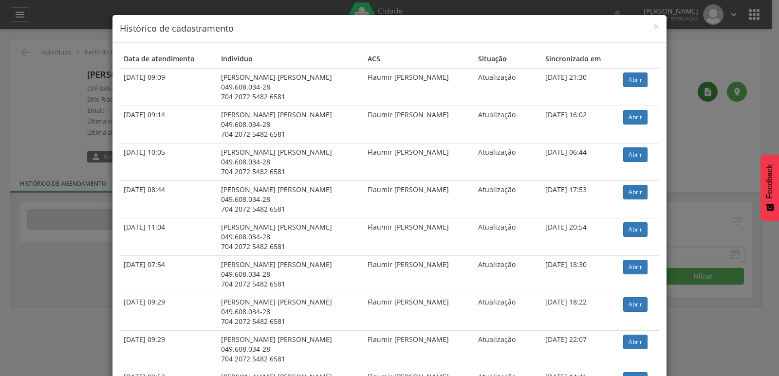 The width and height of the screenshot is (779, 376). What do you see at coordinates (290, 59) in the screenshot?
I see `th: Indivíduo` at bounding box center [290, 59].